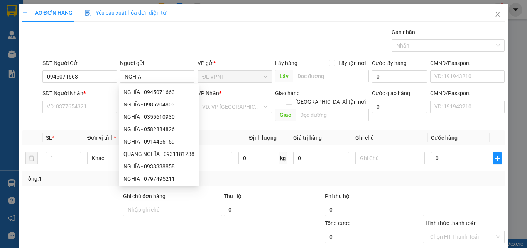 The image size is (527, 248). Describe the element at coordinates (285, 115) in the screenshot. I see `span: Giao` at that location.